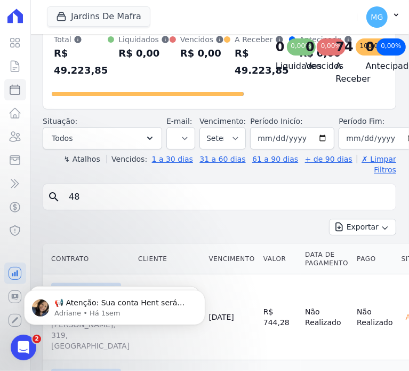 This screenshot has height=371, width=409. Describe the element at coordinates (282, 66) in the screenshot. I see `h4: Liquidados` at that location.